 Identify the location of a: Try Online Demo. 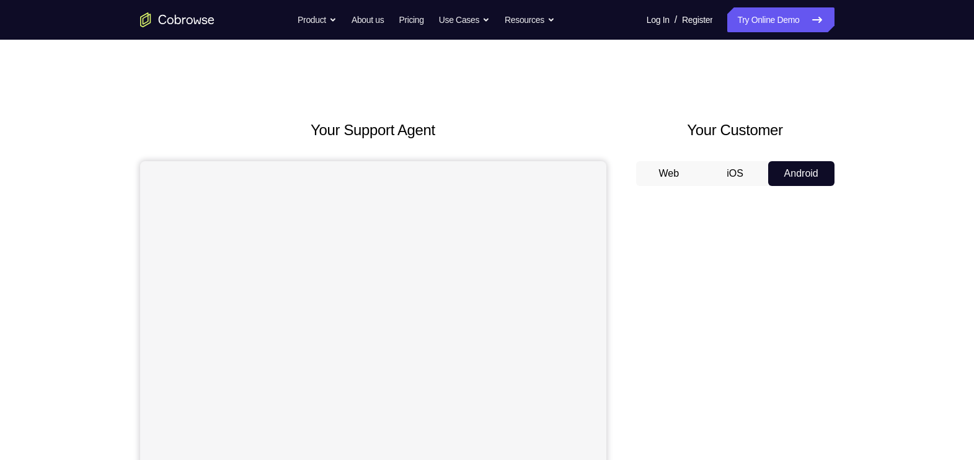
(781, 20).